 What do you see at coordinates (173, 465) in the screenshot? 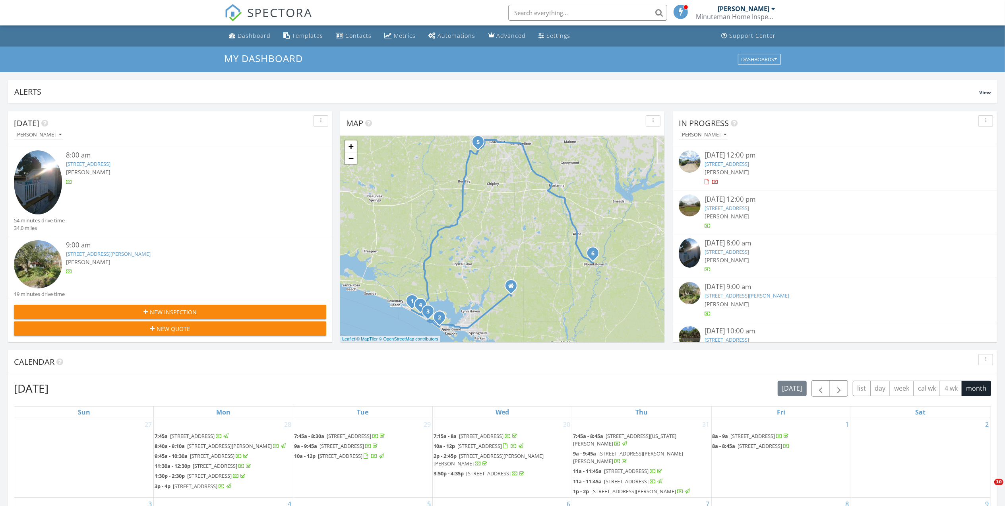
I see `span: 11:30a - 12:30p` at bounding box center [173, 465].